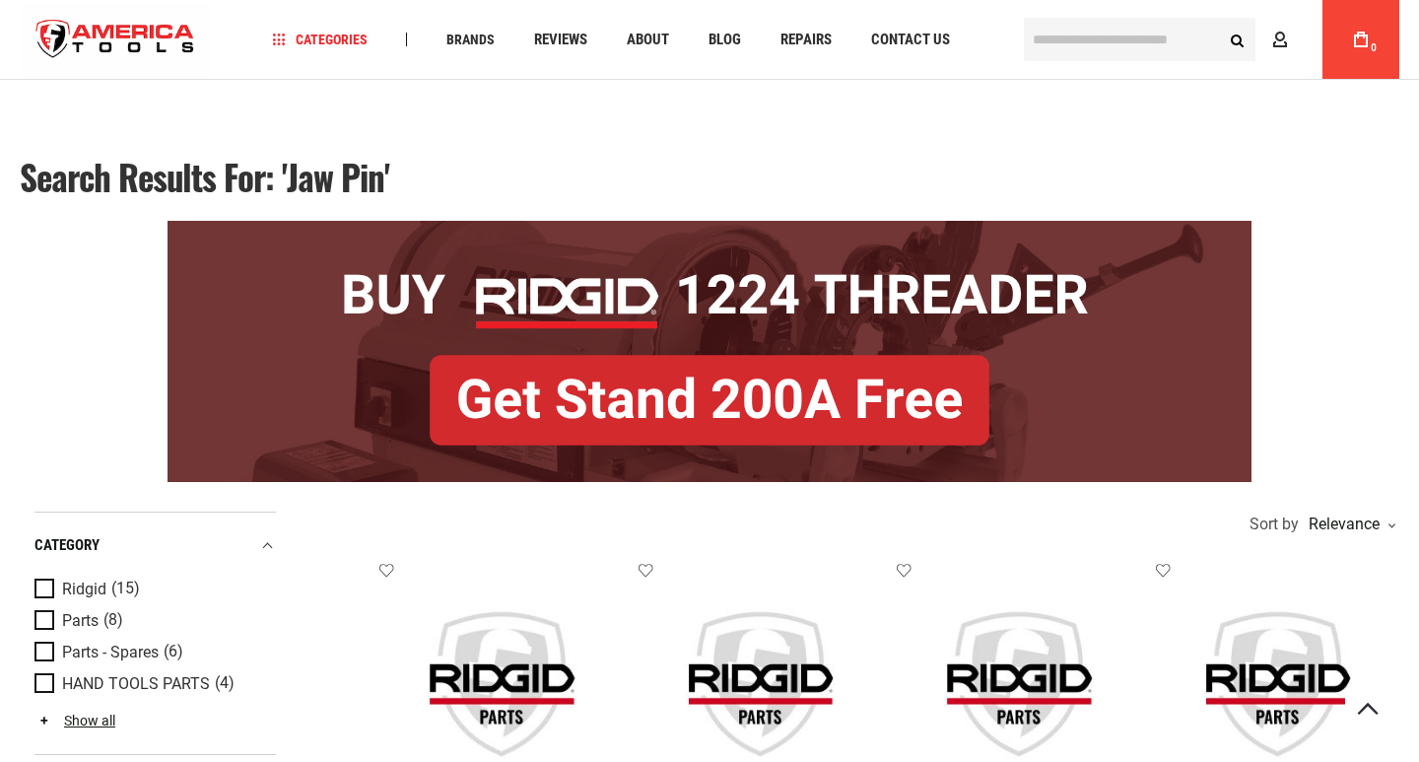 The image size is (1419, 762). Describe the element at coordinates (155, 545) in the screenshot. I see `div: category` at that location.